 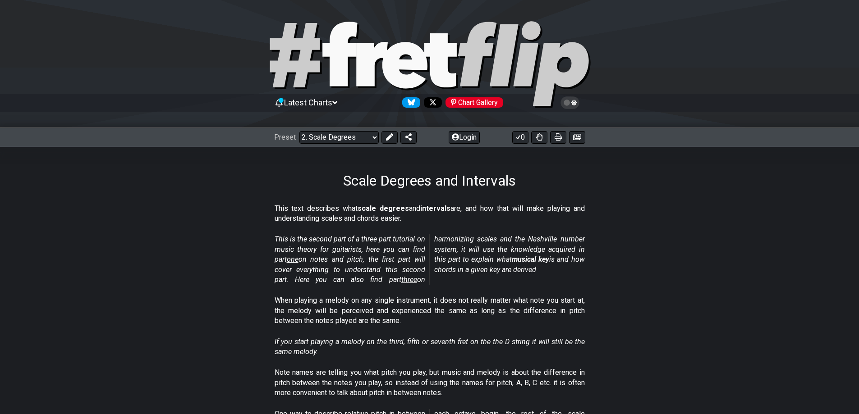 What do you see at coordinates (383, 208) in the screenshot?
I see `strong: scale degrees` at bounding box center [383, 208].